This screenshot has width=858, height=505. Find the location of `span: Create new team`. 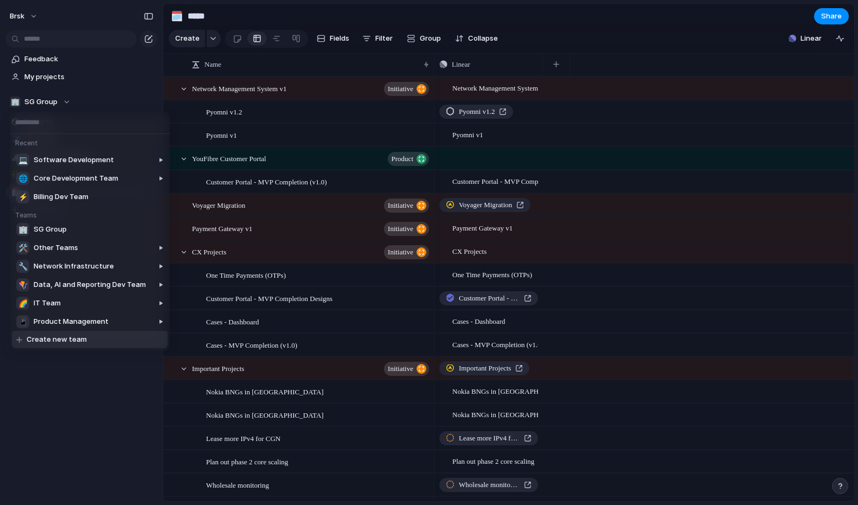

span: Create new team is located at coordinates (56, 340).